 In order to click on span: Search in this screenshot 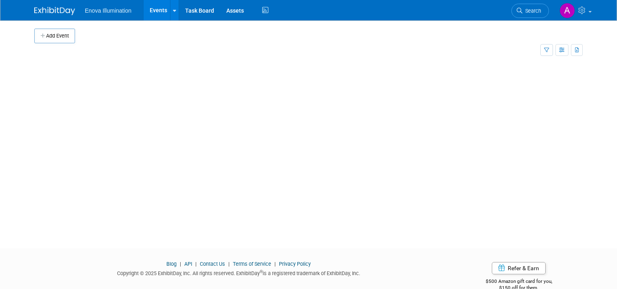, I will do `click(532, 11)`.